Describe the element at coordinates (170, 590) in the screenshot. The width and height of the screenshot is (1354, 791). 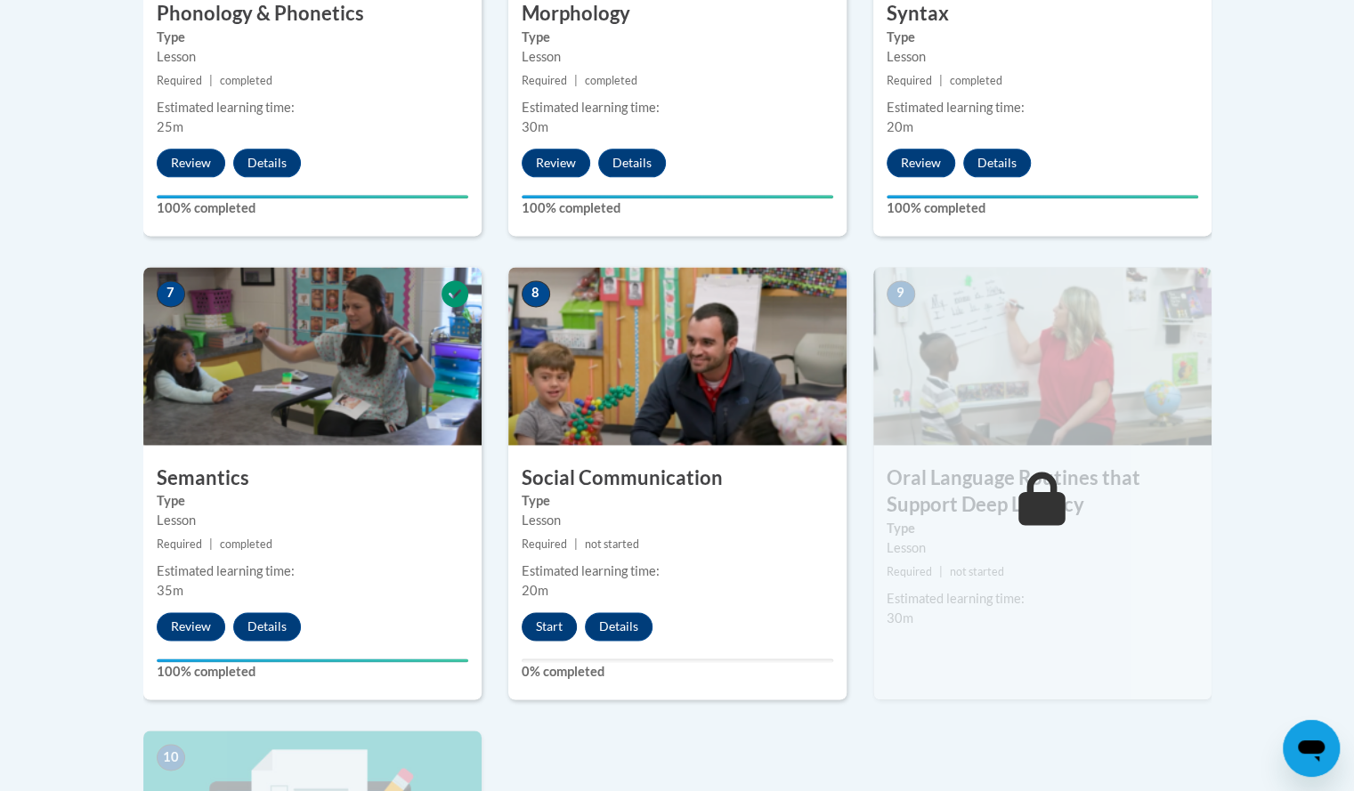
I see `span: 35m` at that location.